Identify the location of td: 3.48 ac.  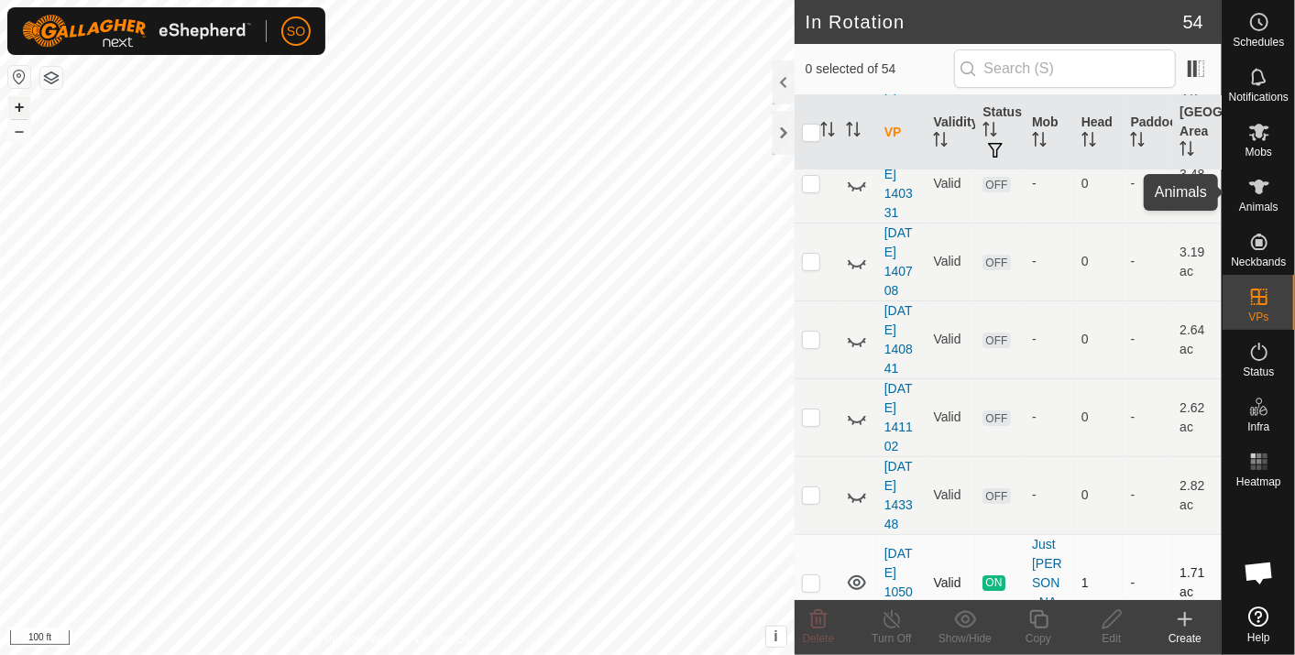
(1197, 183).